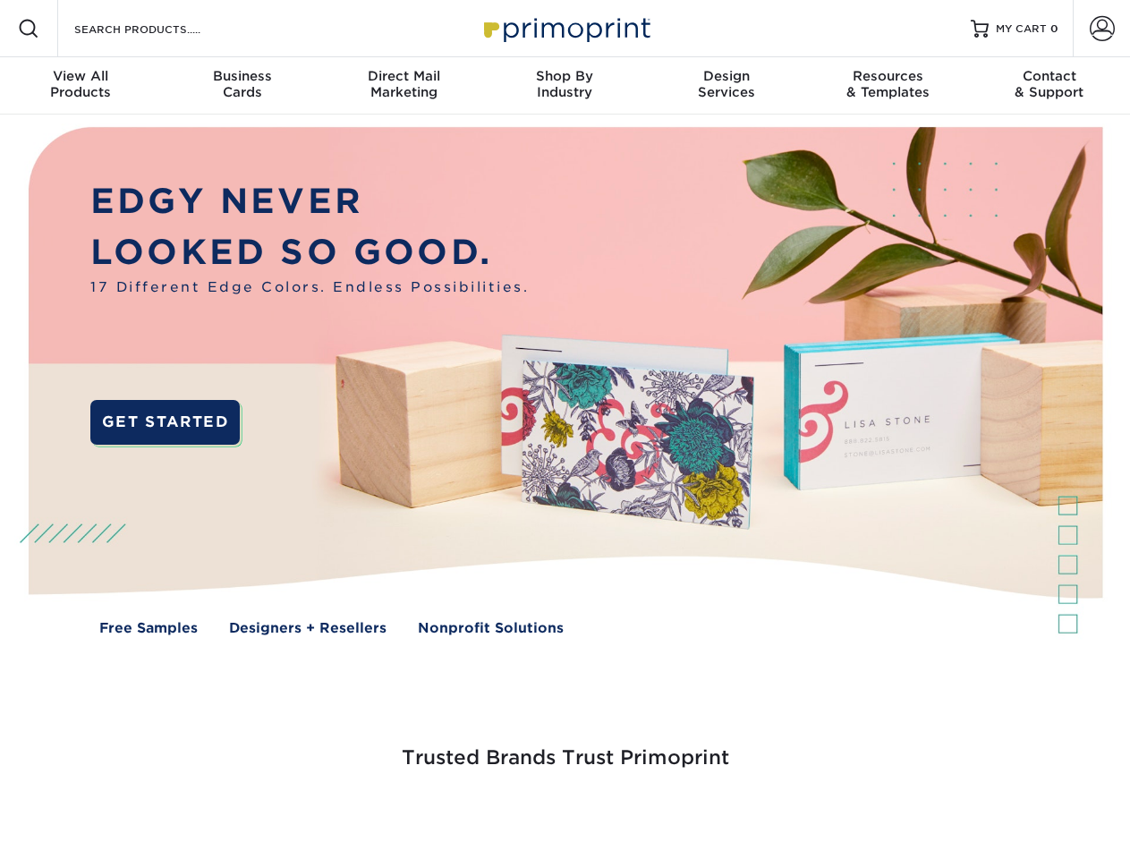 The width and height of the screenshot is (1130, 859). Describe the element at coordinates (403, 84) in the screenshot. I see `div: Marketing` at that location.